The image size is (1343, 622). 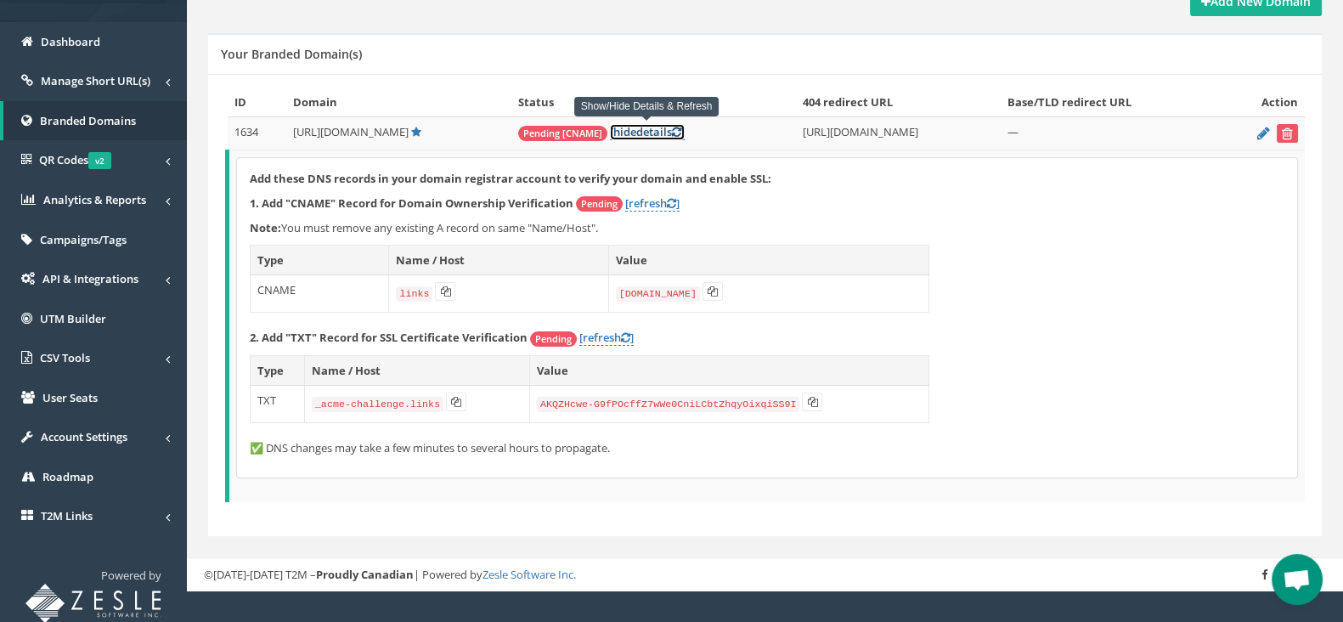 What do you see at coordinates (257, 102) in the screenshot?
I see `th: ID` at bounding box center [257, 102].